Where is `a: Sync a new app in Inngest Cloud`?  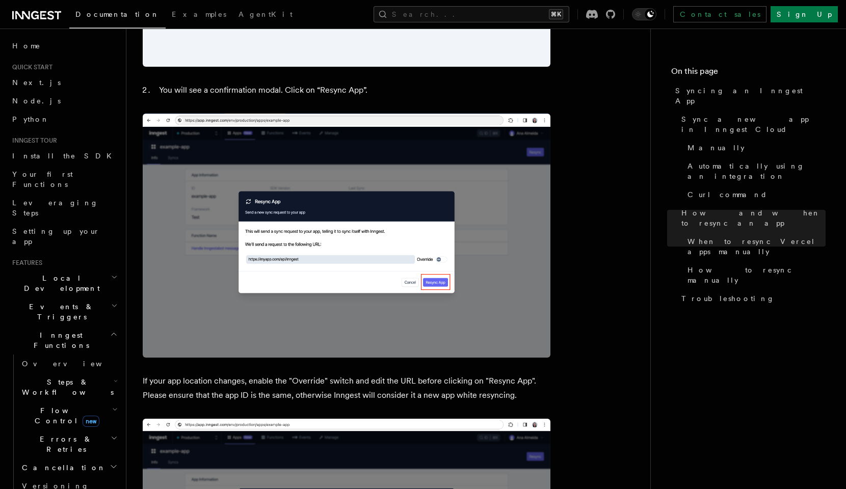 a: Sync a new app in Inngest Cloud is located at coordinates (752, 124).